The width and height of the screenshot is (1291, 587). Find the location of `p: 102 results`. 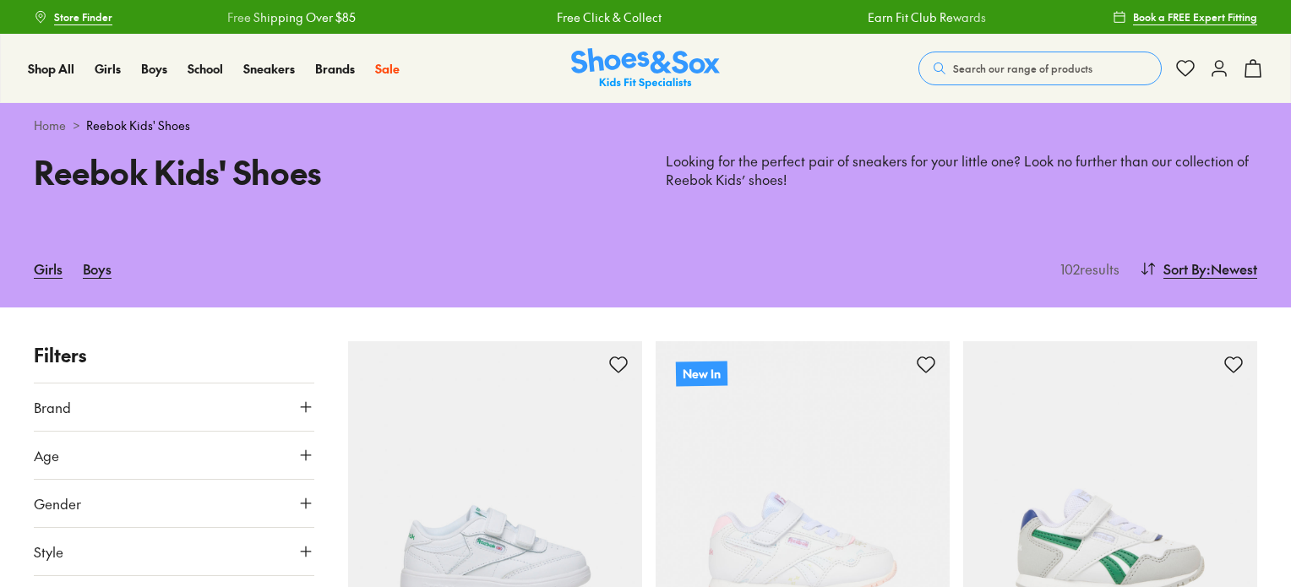

p: 102 results is located at coordinates (1086, 269).